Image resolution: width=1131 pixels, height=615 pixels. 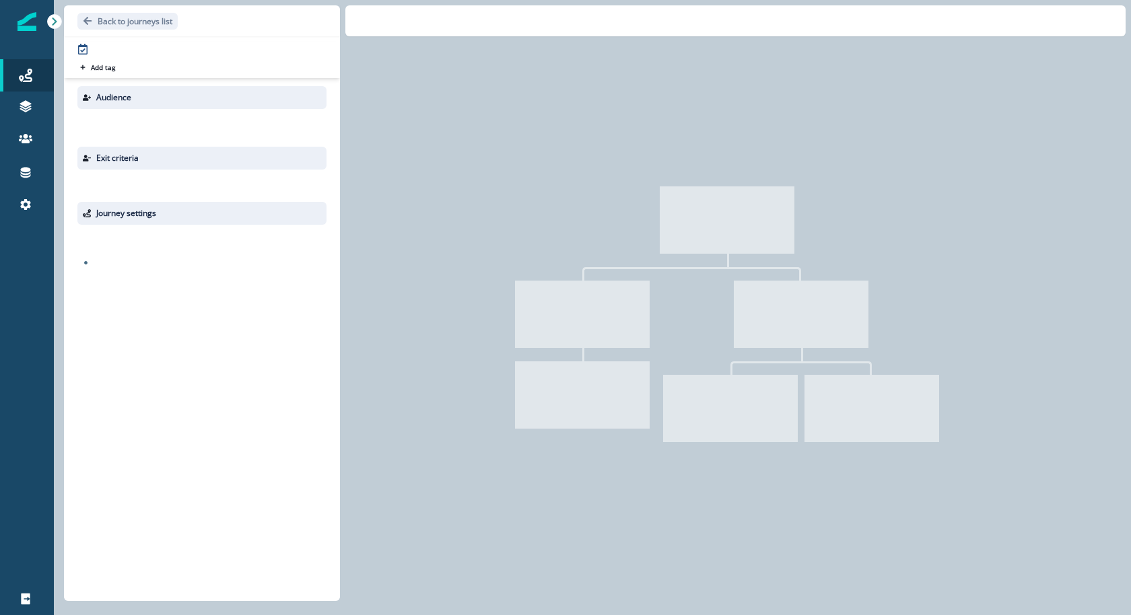 What do you see at coordinates (126, 213) in the screenshot?
I see `p: Journey settings` at bounding box center [126, 213].